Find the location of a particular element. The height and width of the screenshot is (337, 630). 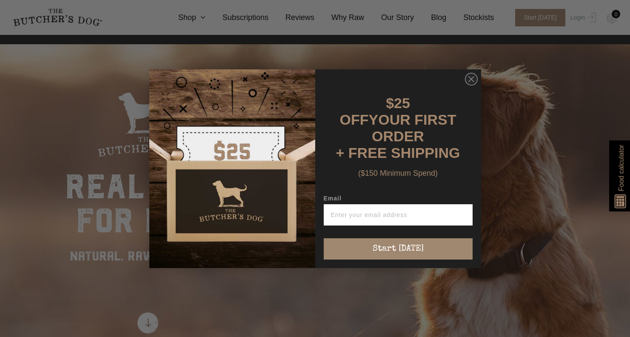

span: Food calculator is located at coordinates (621, 168).